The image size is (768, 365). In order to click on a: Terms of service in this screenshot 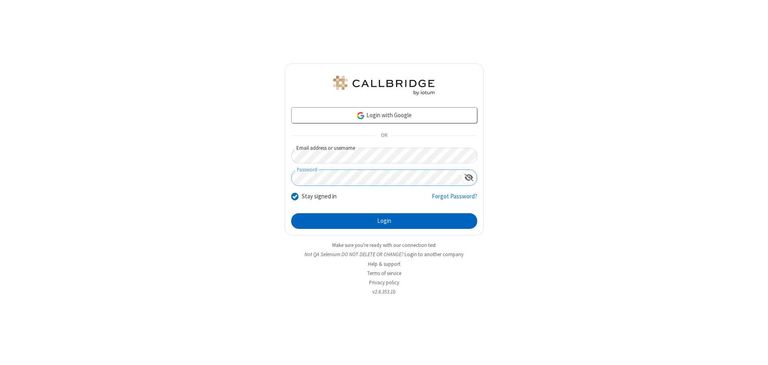, I will do `click(384, 273)`.